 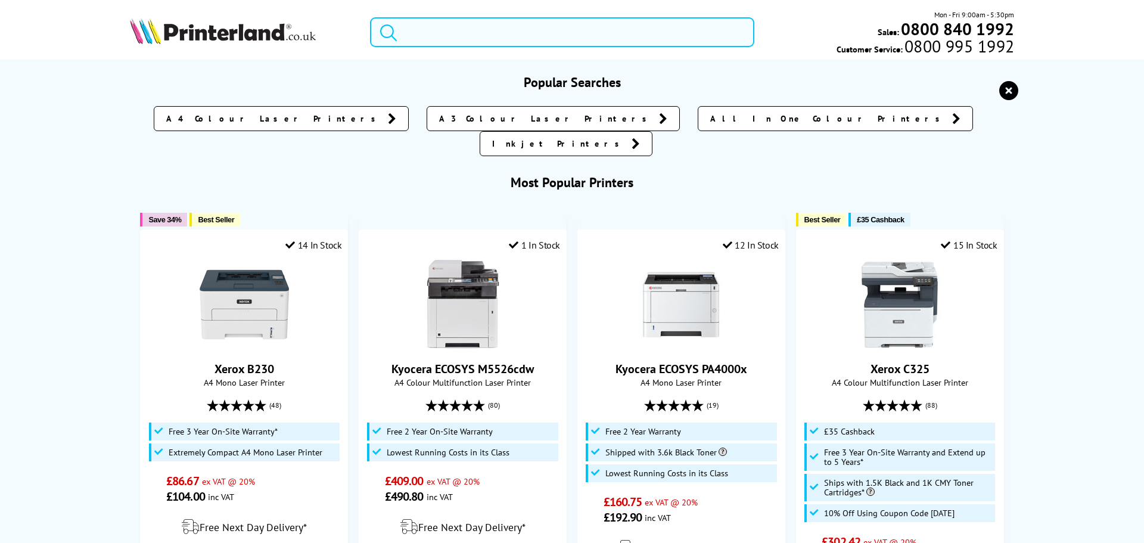 What do you see at coordinates (908, 487) in the screenshot?
I see `span: Ships with 1.5K Black and 1K CMY Toner Cartridges*` at bounding box center [908, 487].